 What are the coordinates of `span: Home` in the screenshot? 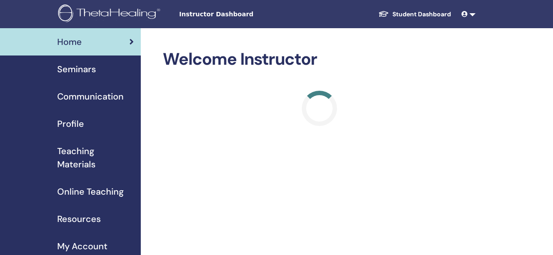 It's located at (70, 42).